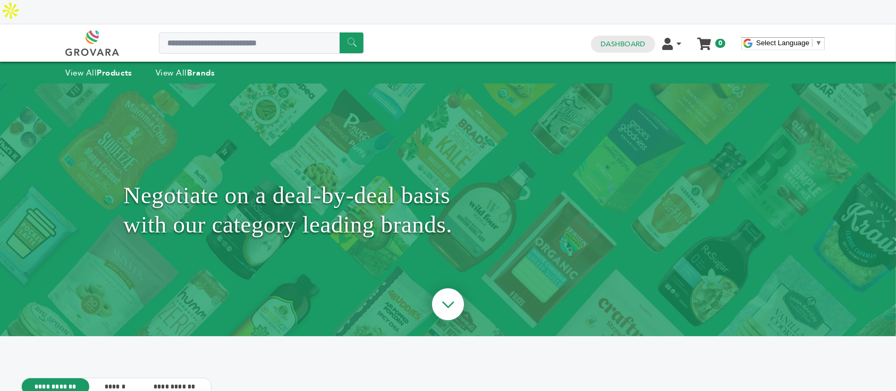  I want to click on a: View AllProducts, so click(99, 73).